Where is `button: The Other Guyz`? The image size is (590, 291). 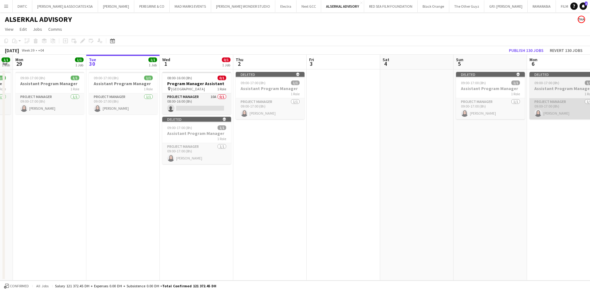
button: The Other Guyz is located at coordinates (467, 6).